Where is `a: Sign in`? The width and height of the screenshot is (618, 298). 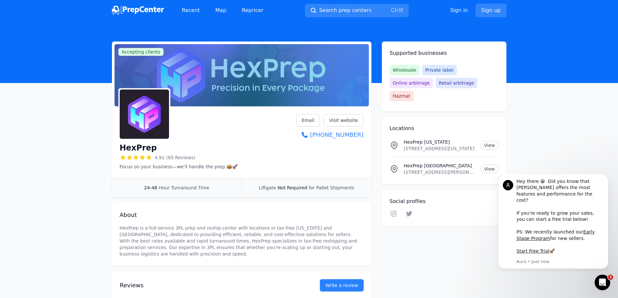 a: Sign in is located at coordinates (459, 10).